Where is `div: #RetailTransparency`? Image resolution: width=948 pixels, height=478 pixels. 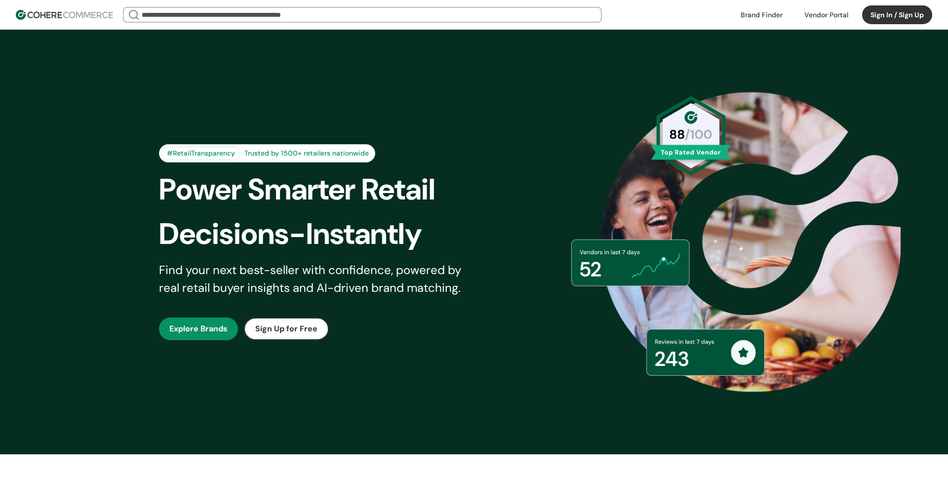 div: #RetailTransparency is located at coordinates (201, 153).